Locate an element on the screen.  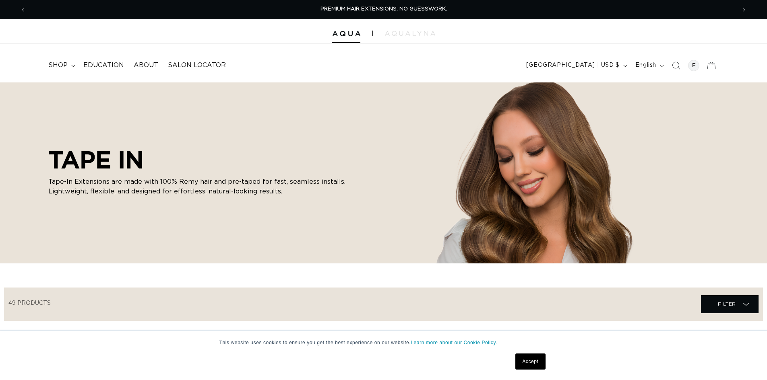
span: Salon Locator is located at coordinates (197, 65).